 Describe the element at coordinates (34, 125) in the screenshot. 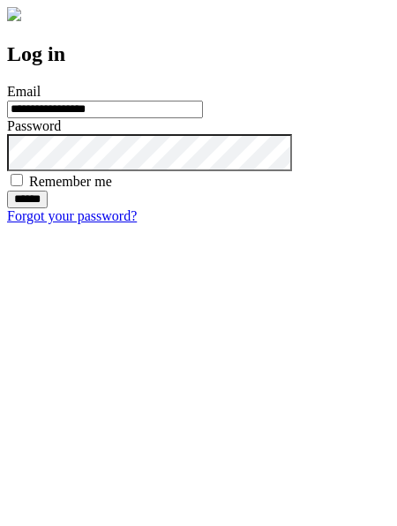

I see `label: Password` at that location.